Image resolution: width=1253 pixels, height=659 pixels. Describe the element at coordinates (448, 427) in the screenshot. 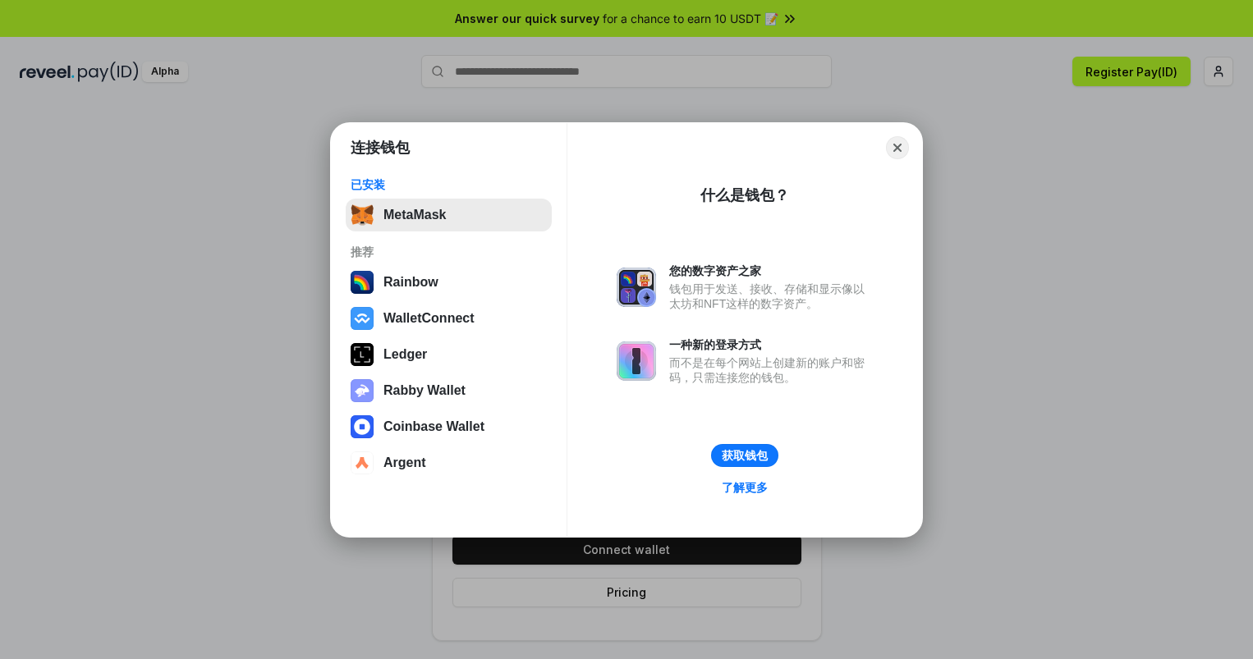

I see `button: Coinbase Wallet` at that location.